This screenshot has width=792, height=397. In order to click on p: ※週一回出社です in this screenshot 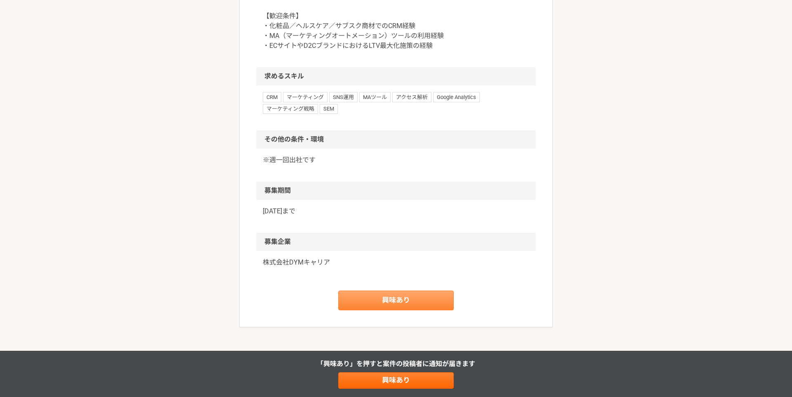, I will do `click(396, 160)`.